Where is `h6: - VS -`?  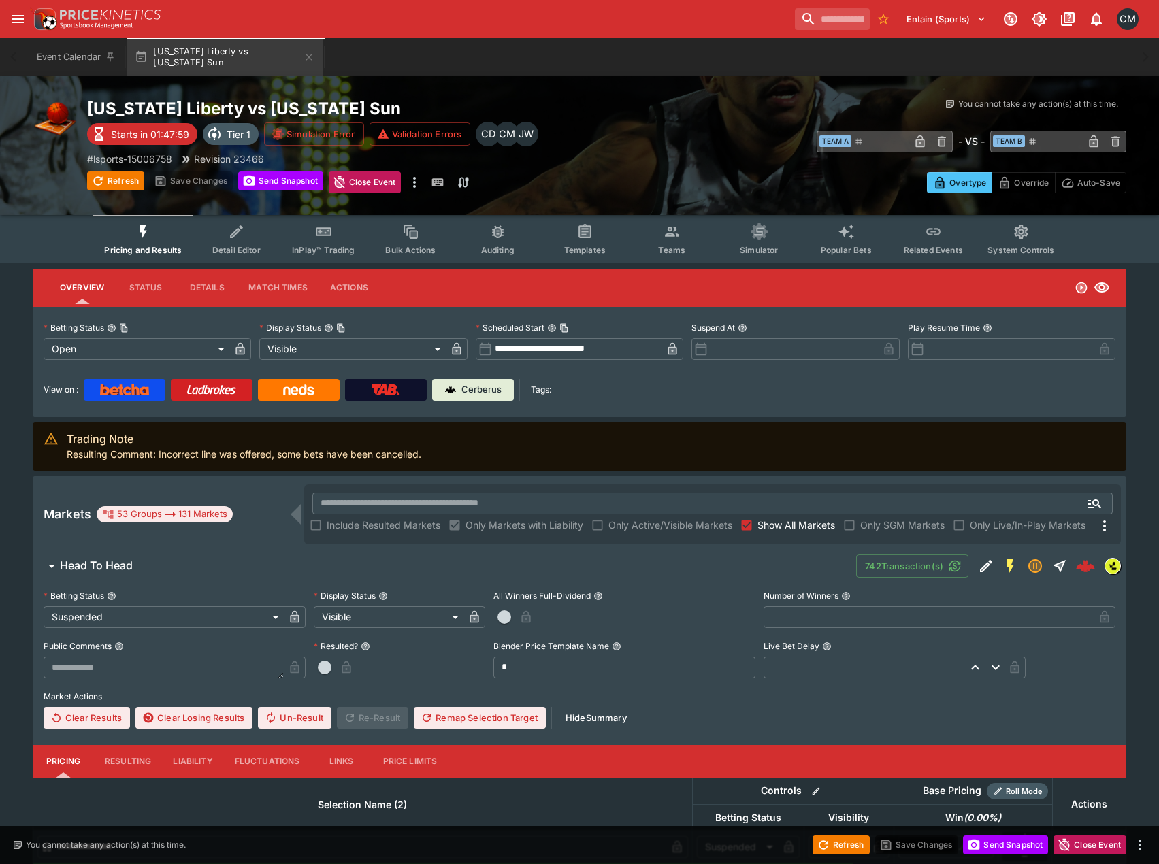 h6: - VS - is located at coordinates (971, 141).